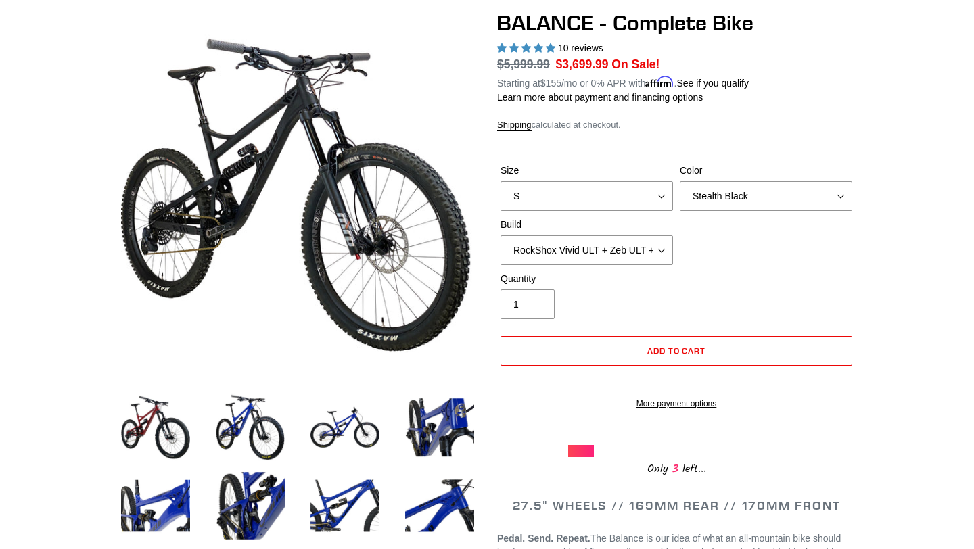 The height and width of the screenshot is (549, 974). Describe the element at coordinates (677, 23) in the screenshot. I see `h1: BALANCE - Complete Bike` at that location.